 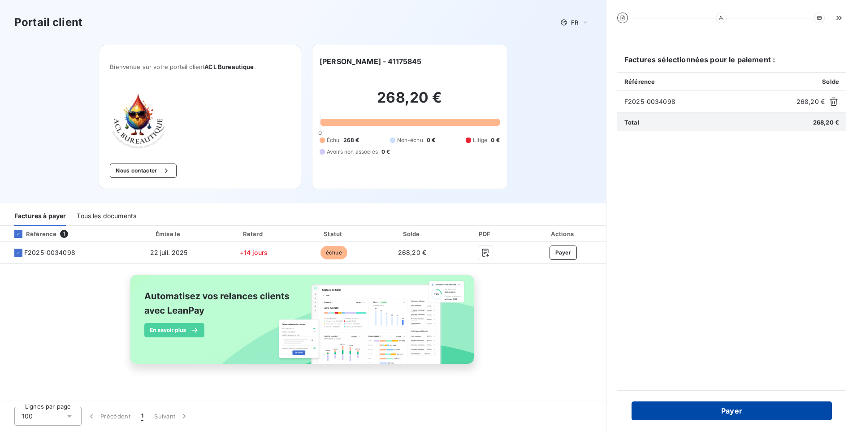 I want to click on span: échue, so click(x=334, y=253).